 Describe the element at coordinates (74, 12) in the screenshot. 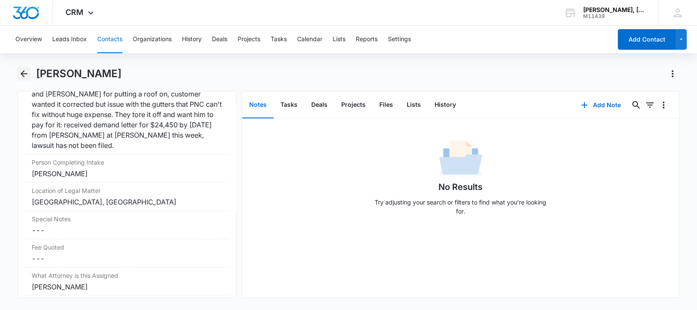

I see `span: CRM` at that location.